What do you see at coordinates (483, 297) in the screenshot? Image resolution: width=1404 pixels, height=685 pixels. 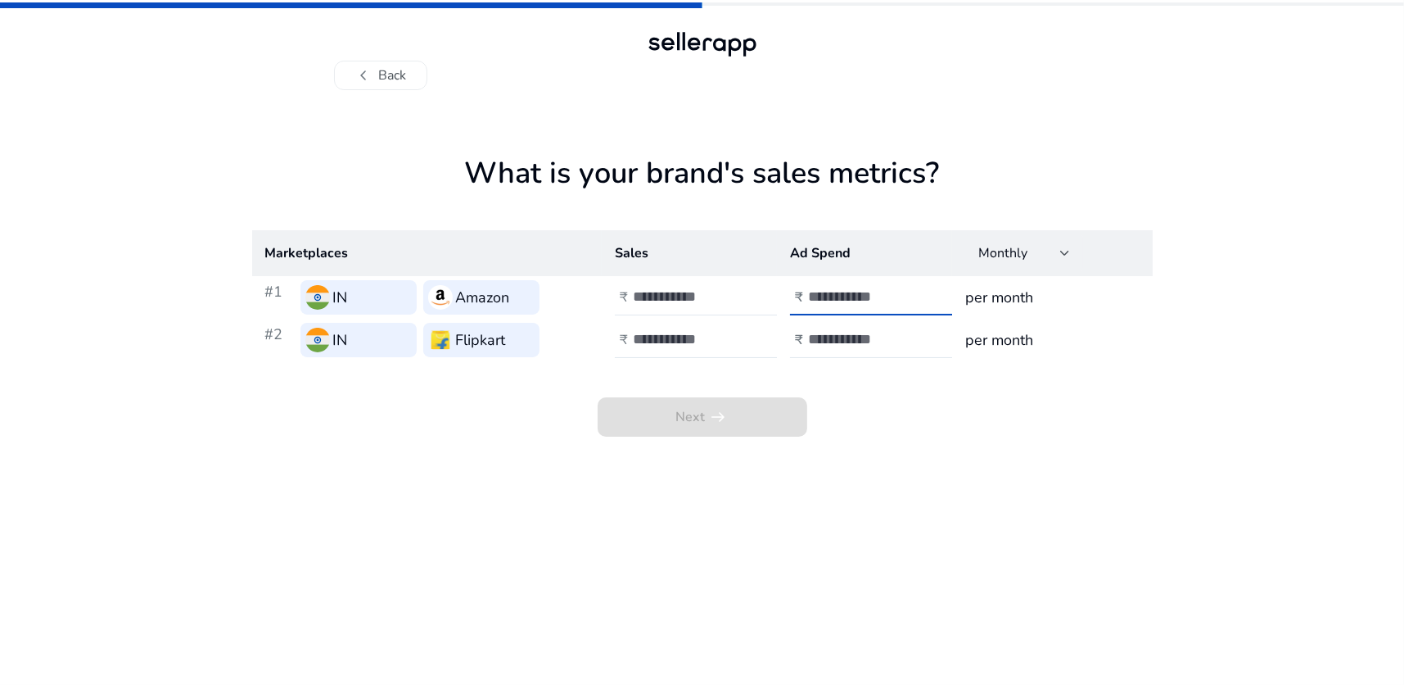 I see `h3: Amazon` at bounding box center [483, 297].